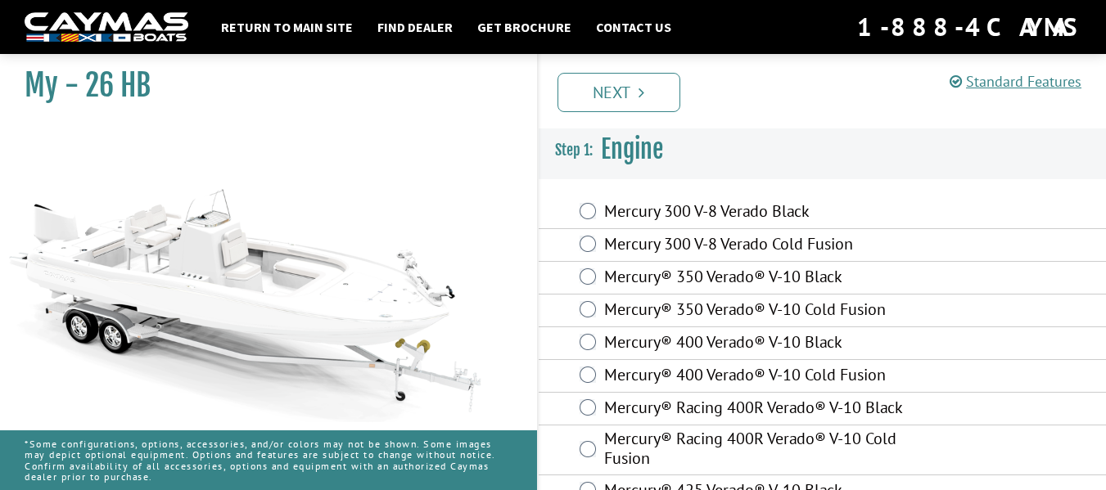 This screenshot has height=490, width=1106. Describe the element at coordinates (619, 92) in the screenshot. I see `a: Next` at that location.